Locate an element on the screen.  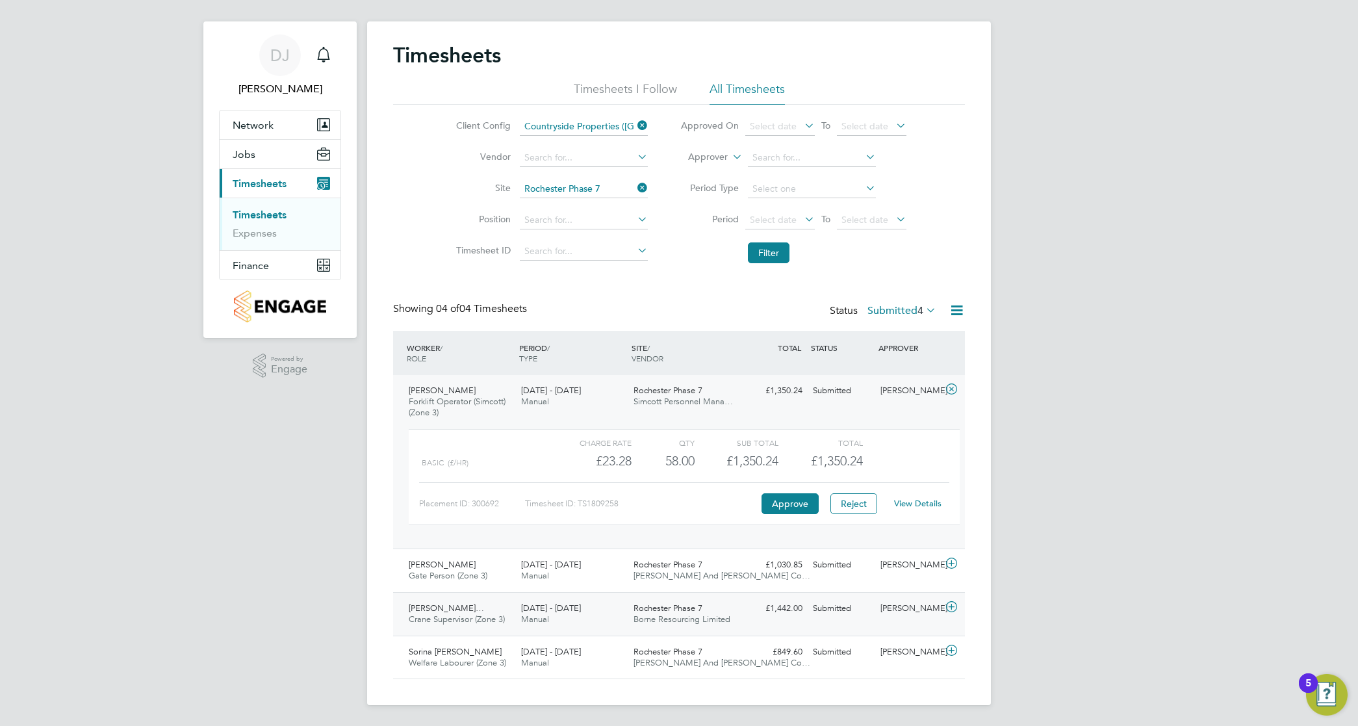
img: countryside-properties-logo-retina.png is located at coordinates (279, 306).